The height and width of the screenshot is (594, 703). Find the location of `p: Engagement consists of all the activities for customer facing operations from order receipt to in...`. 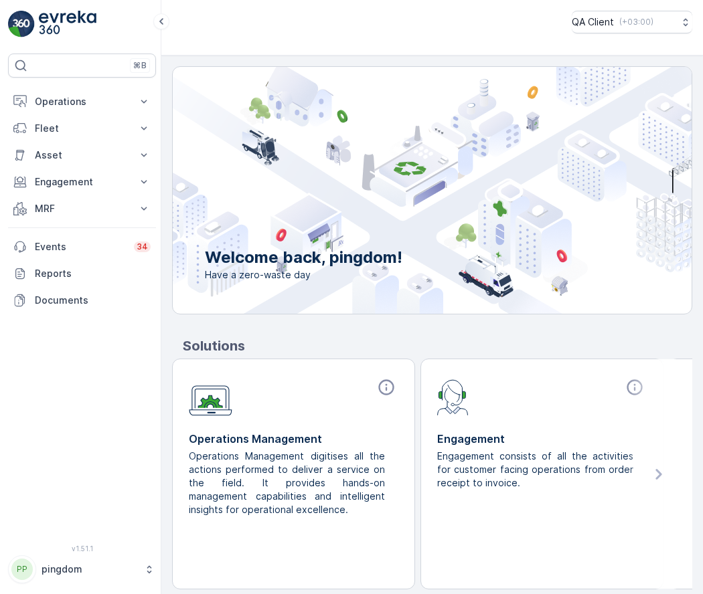

p: Engagement consists of all the activities for customer facing operations from order receipt to in... is located at coordinates (536, 470).